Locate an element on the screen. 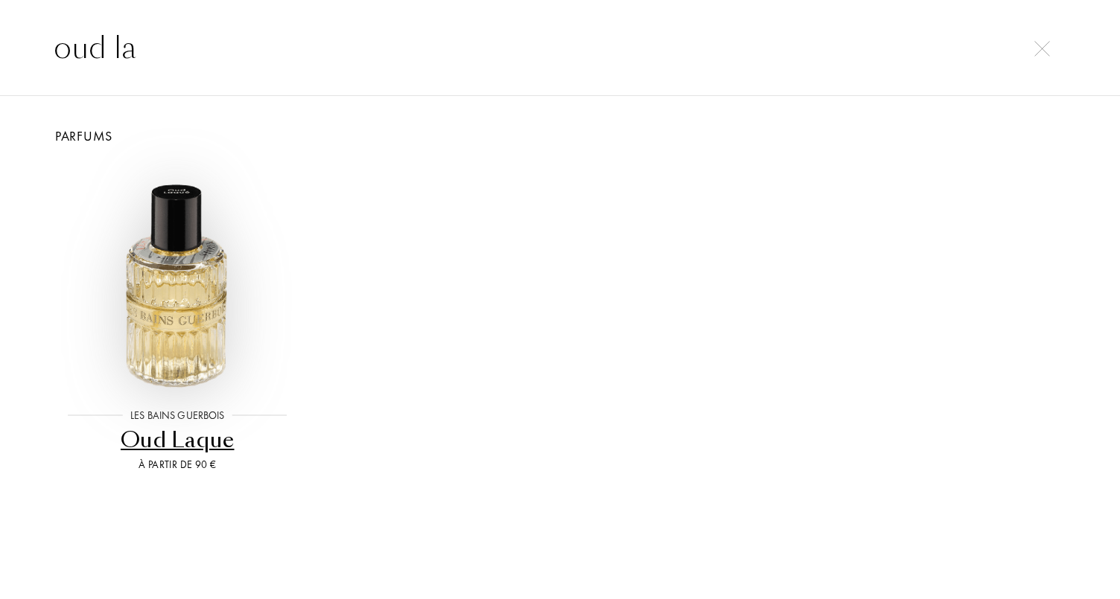  a: Oud LaqueLes Bains GuerboisOud LaqueÀ partir de 90 € is located at coordinates (177, 319).